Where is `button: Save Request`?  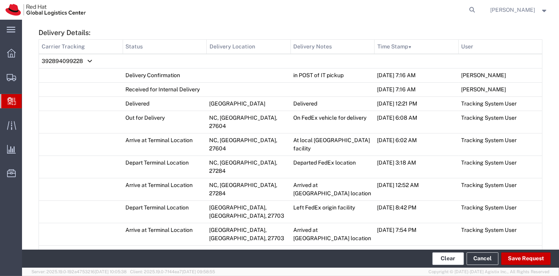 button: Save Request is located at coordinates (526, 258).